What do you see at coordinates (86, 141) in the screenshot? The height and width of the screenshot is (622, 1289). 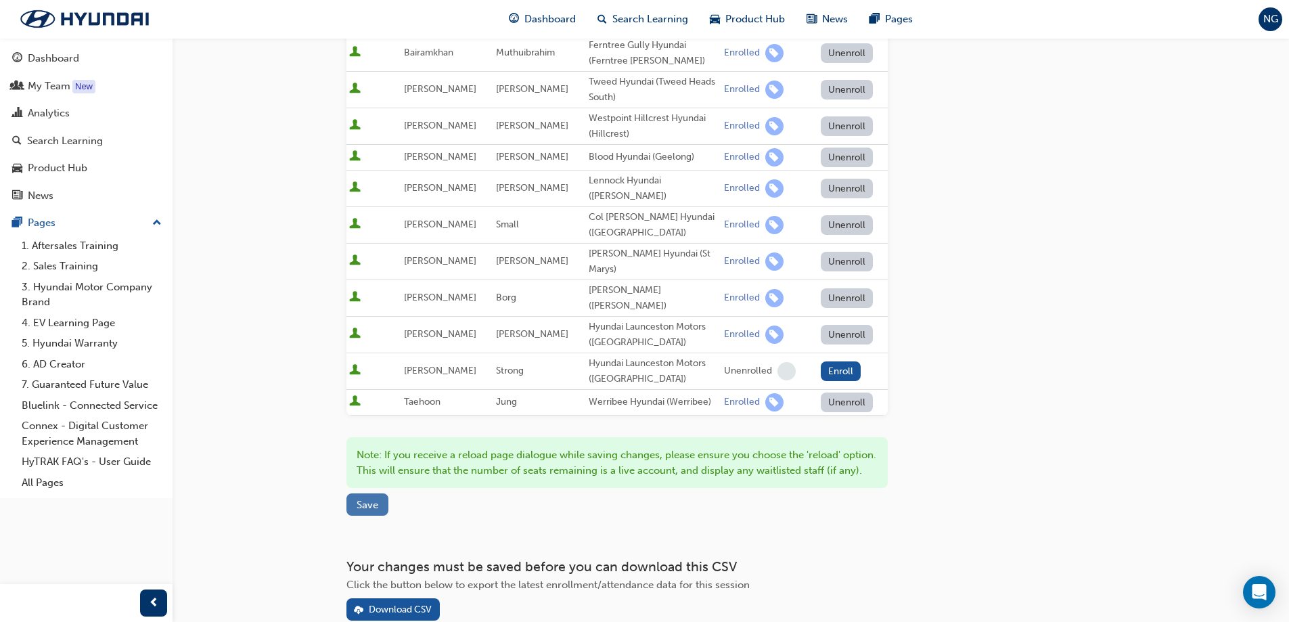 I see `a: Search Learning` at bounding box center [86, 141].